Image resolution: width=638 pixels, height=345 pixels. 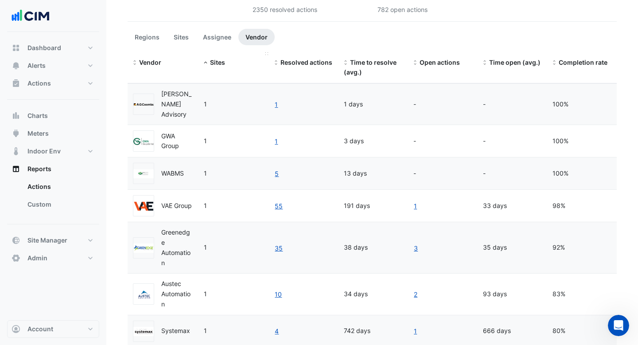 What do you see at coordinates (583, 62) in the screenshot?
I see `span: Completion rate` at bounding box center [583, 62].